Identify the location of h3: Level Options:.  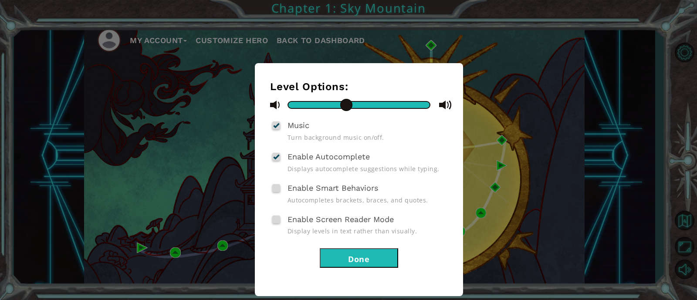
(359, 87).